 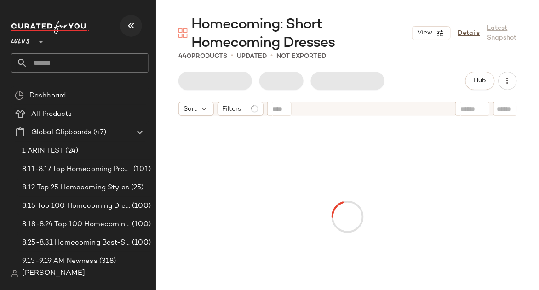 What do you see at coordinates (185, 56) in the screenshot?
I see `span: 440` at bounding box center [185, 56].